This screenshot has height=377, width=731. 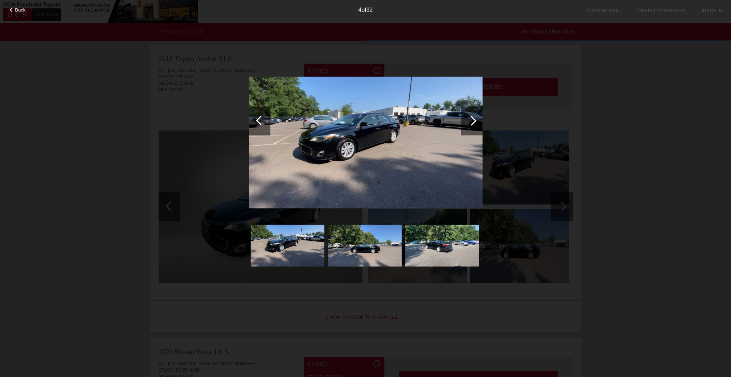 I want to click on img: d75443df14e2639f50051e3a87baacc8x.jpg, so click(x=442, y=246).